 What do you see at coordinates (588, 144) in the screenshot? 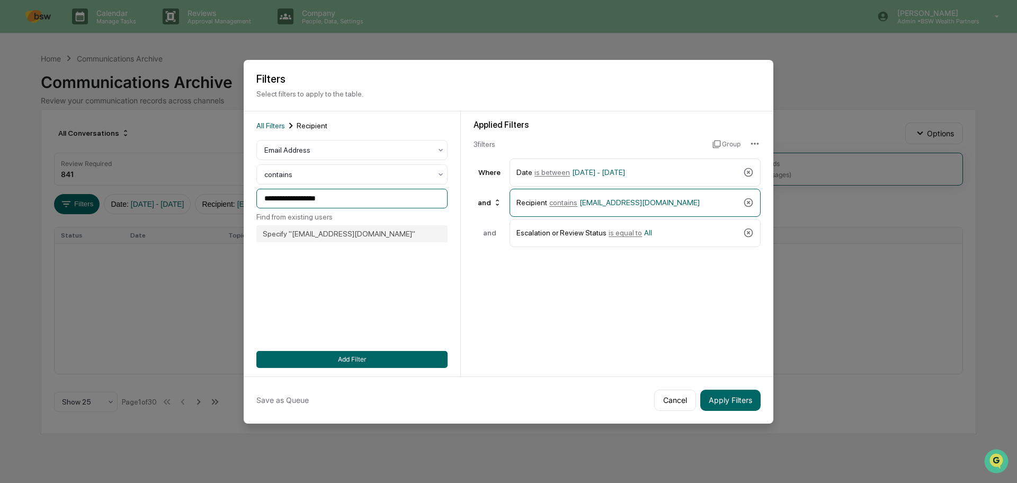
I see `div: 3 filter s` at bounding box center [588, 144].